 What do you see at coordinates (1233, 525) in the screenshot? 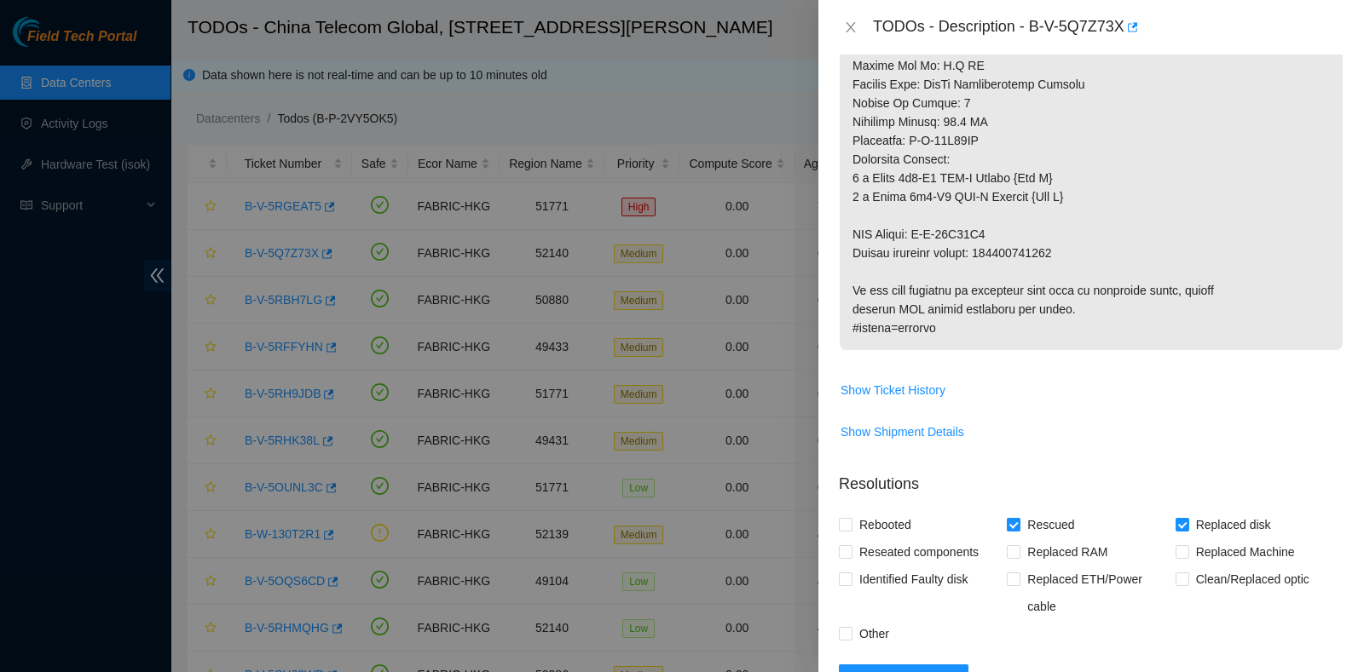
I see `span: Replaced disk` at bounding box center [1233, 525].